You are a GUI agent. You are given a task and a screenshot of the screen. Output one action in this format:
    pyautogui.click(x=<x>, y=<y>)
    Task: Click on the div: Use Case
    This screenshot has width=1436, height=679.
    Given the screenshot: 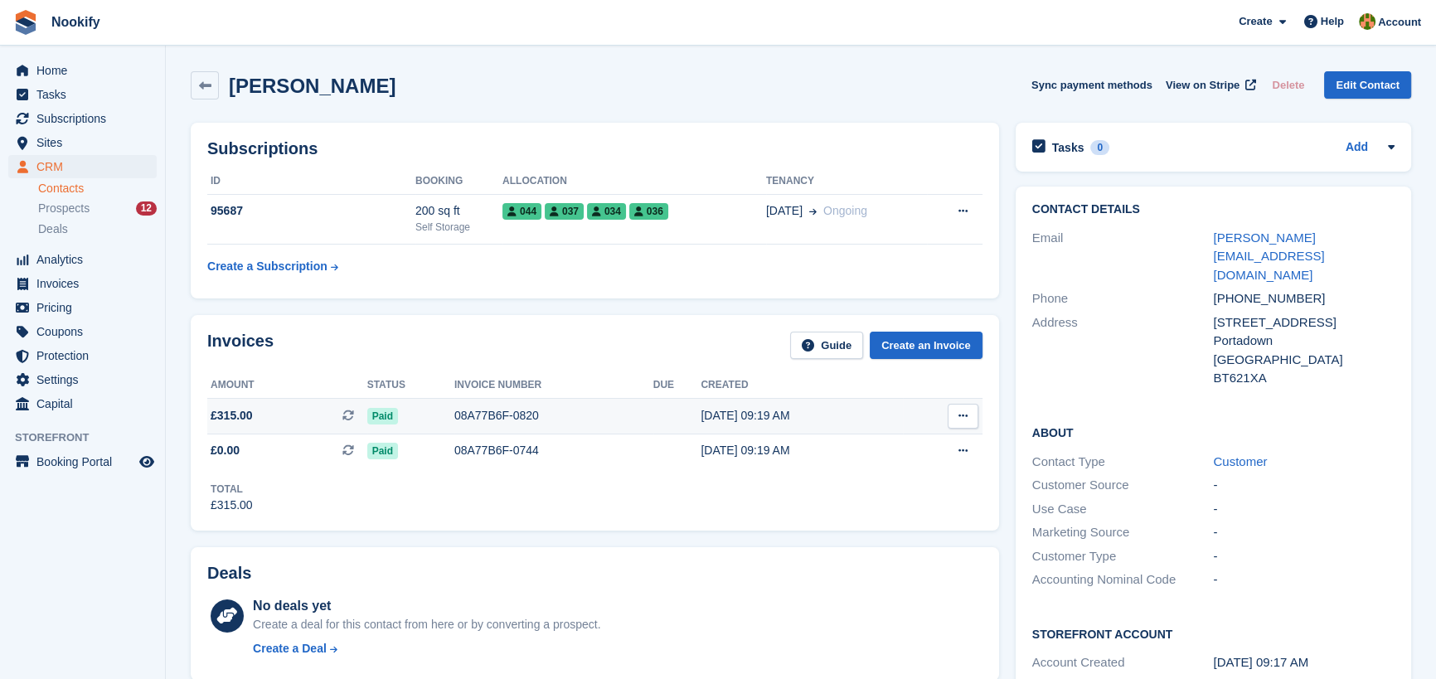 What is the action you would take?
    pyautogui.click(x=1123, y=509)
    